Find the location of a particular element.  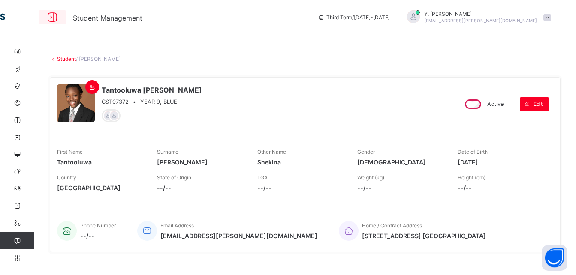

span: Active is located at coordinates (495, 104).